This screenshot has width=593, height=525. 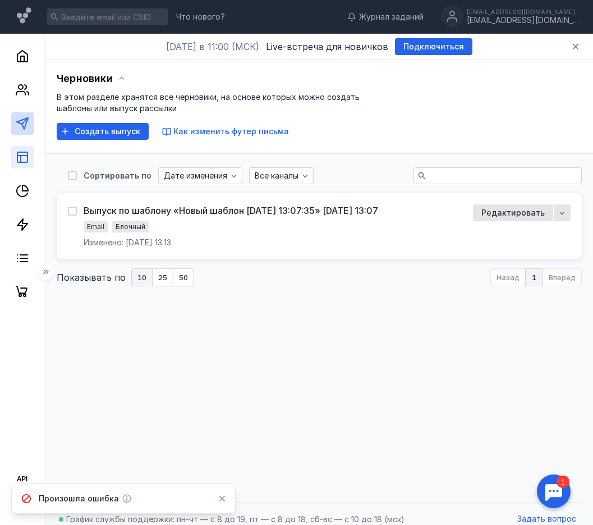 What do you see at coordinates (142, 277) in the screenshot?
I see `button: 10` at bounding box center [142, 277].